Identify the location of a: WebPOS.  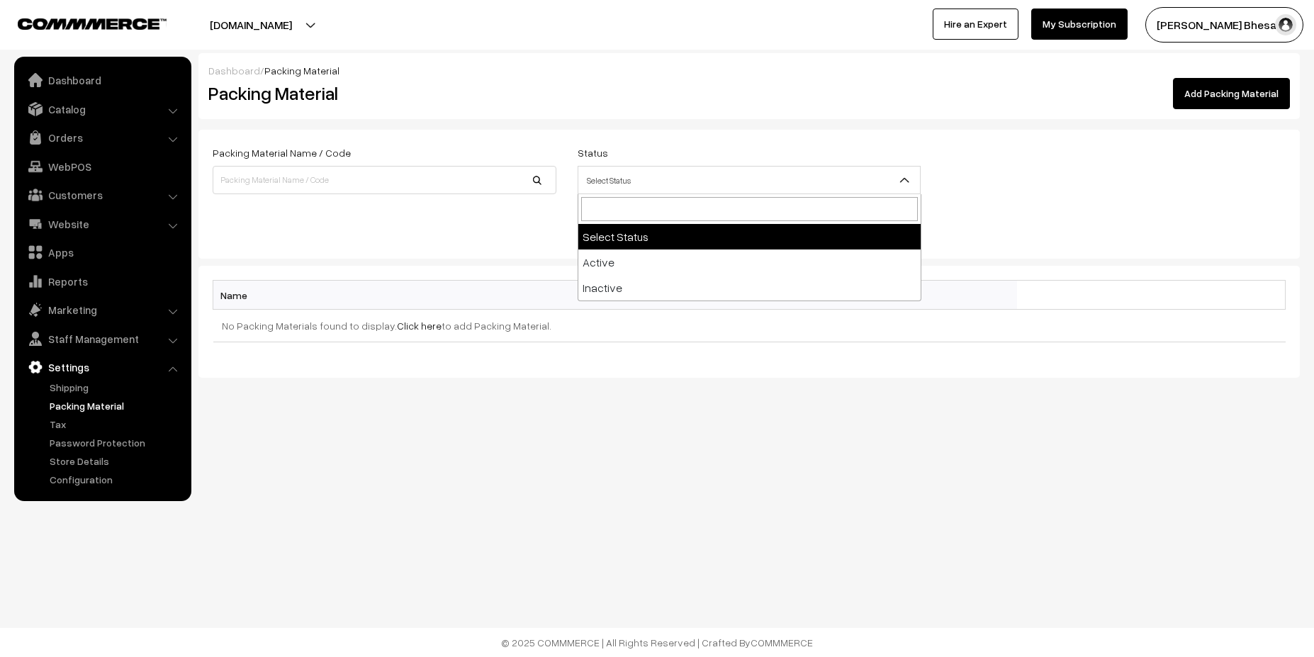
(102, 166).